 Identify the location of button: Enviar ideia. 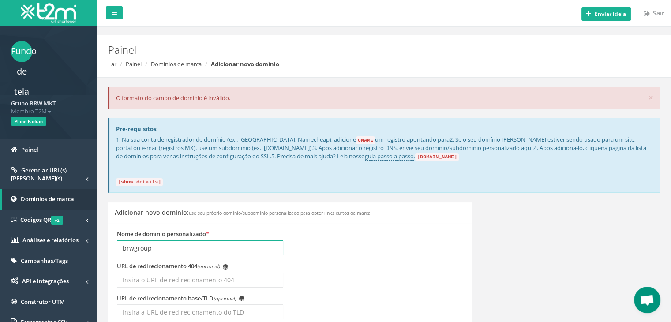
(606, 14).